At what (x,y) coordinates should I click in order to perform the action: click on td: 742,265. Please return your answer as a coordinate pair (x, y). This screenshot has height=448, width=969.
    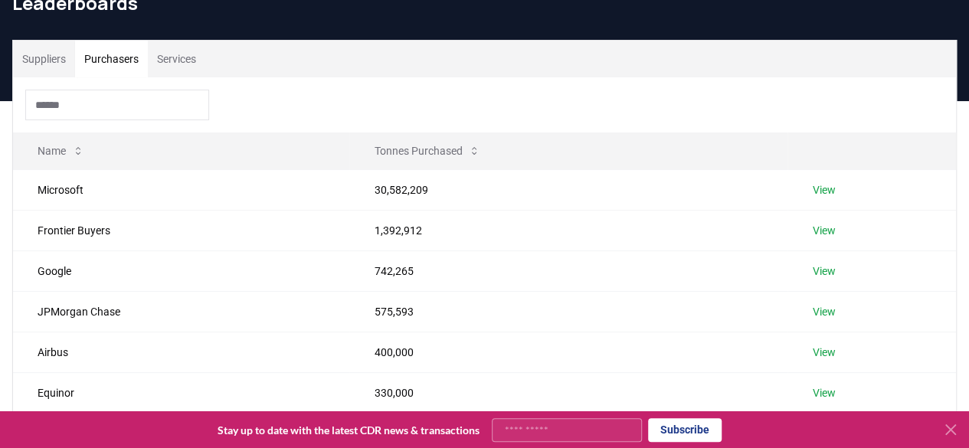
    Looking at the image, I should click on (568, 270).